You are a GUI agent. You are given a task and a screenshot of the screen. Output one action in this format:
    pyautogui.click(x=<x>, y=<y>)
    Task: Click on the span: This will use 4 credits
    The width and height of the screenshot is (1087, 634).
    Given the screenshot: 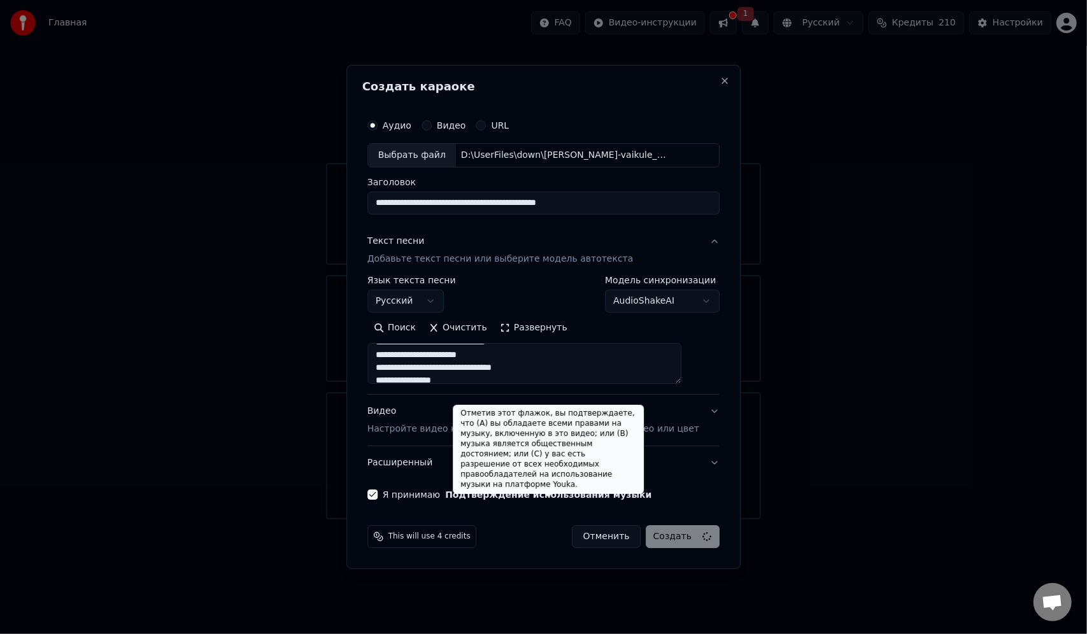 What is the action you would take?
    pyautogui.click(x=429, y=537)
    